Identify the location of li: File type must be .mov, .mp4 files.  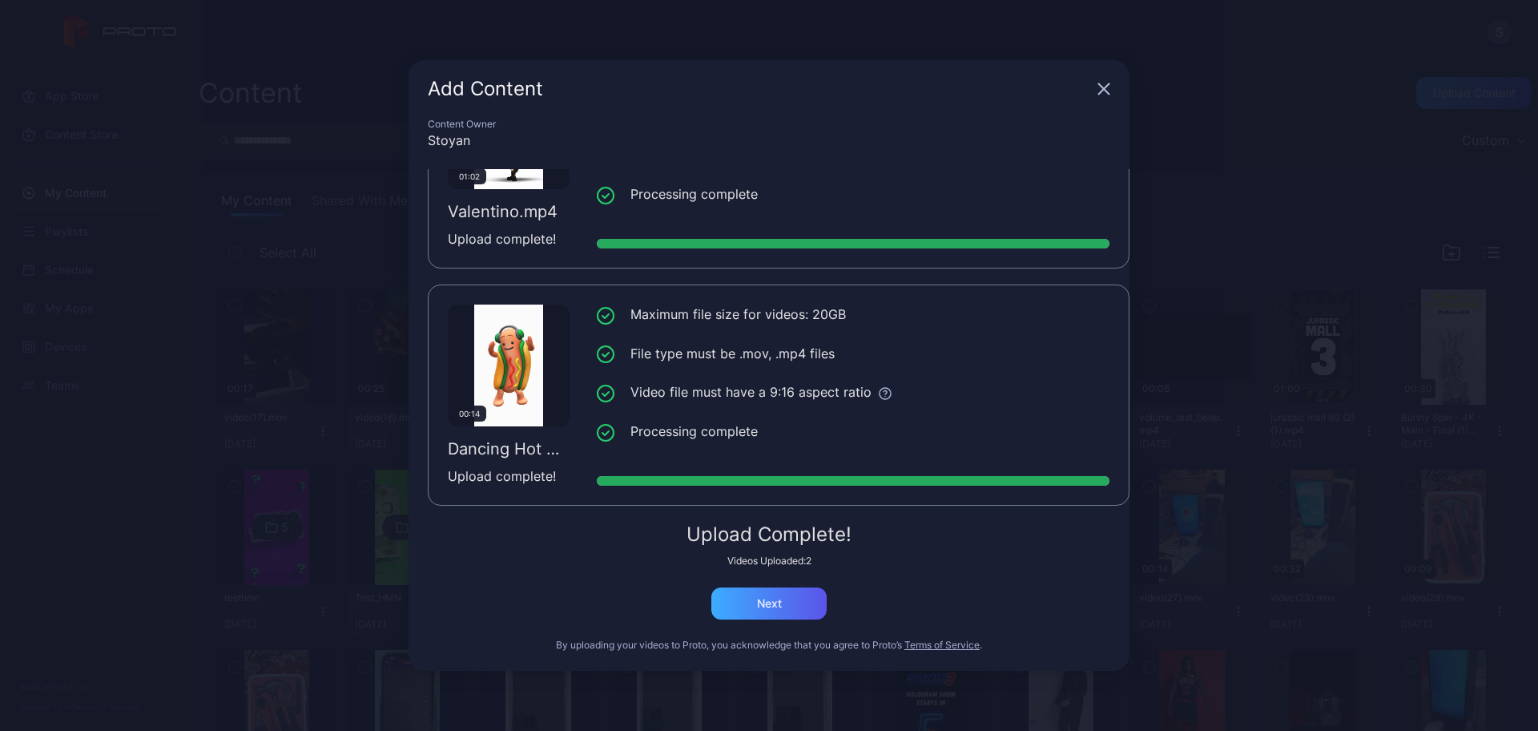
(853, 353).